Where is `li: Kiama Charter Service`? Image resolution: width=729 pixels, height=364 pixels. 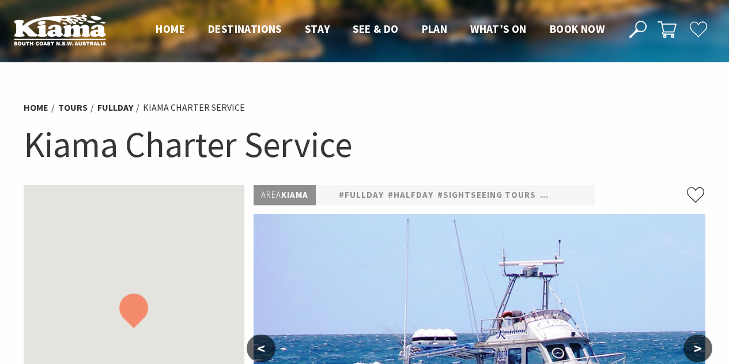 li: Kiama Charter Service is located at coordinates (194, 108).